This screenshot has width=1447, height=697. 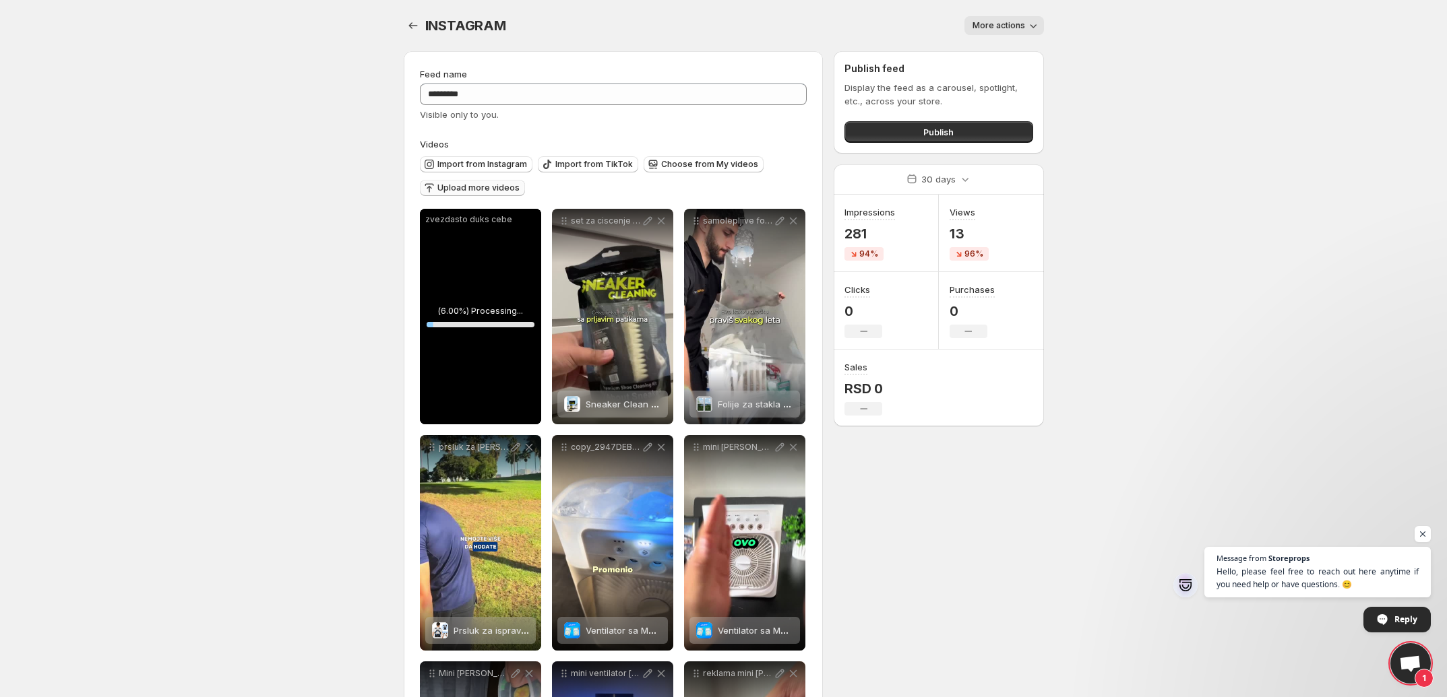 I want to click on h3: Impressions, so click(x=869, y=212).